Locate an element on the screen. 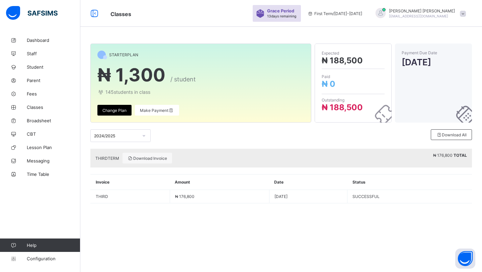  span: / student is located at coordinates (183, 79).